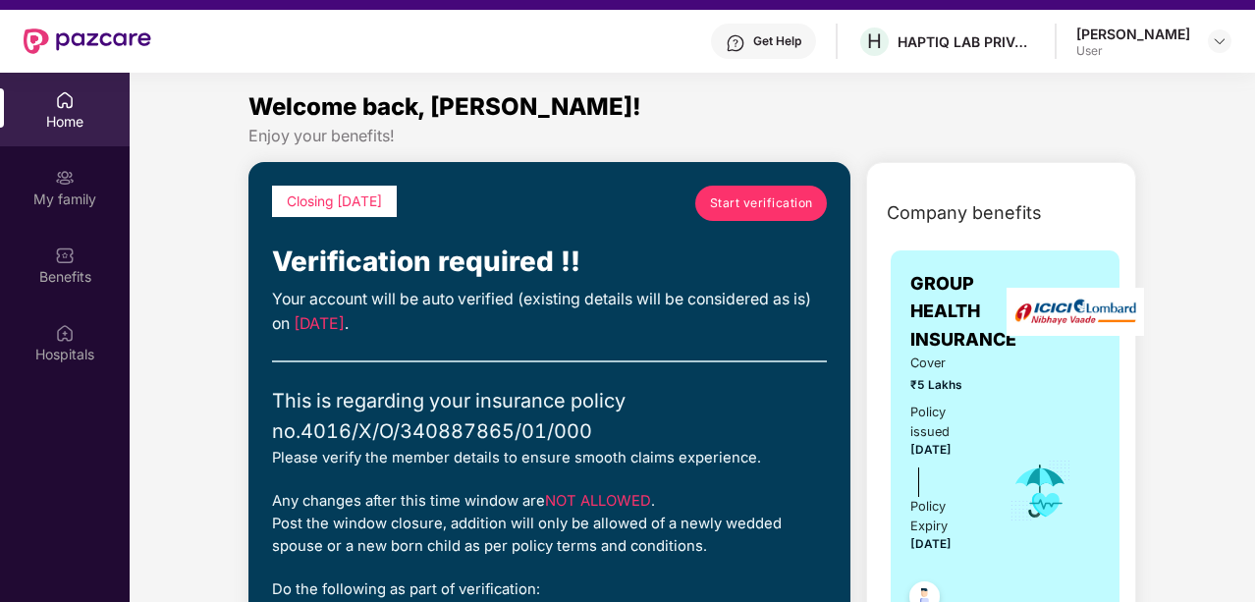 The image size is (1255, 602). I want to click on a: Start verification, so click(761, 203).